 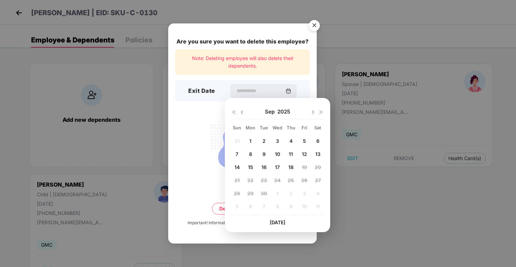 I want to click on div: Tue, so click(x=264, y=128).